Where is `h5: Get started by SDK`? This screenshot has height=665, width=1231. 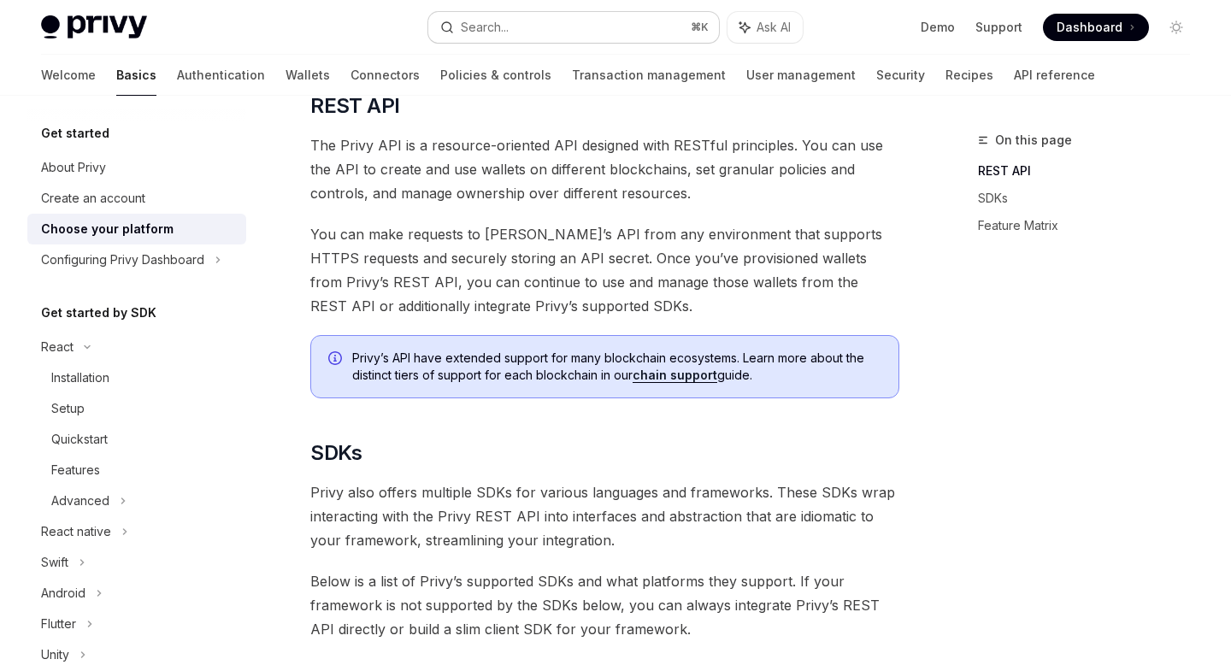 h5: Get started by SDK is located at coordinates (98, 313).